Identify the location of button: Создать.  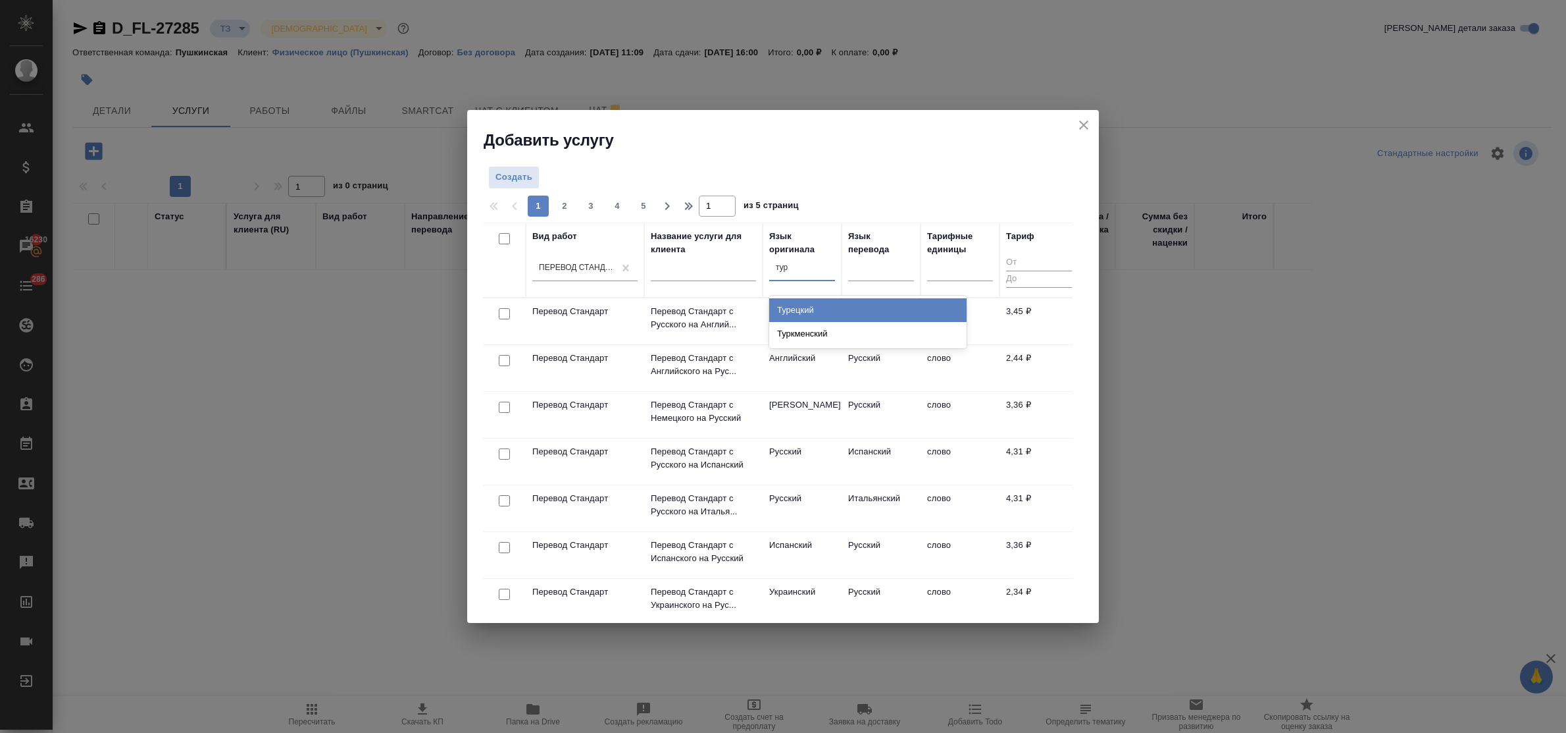
(514, 177).